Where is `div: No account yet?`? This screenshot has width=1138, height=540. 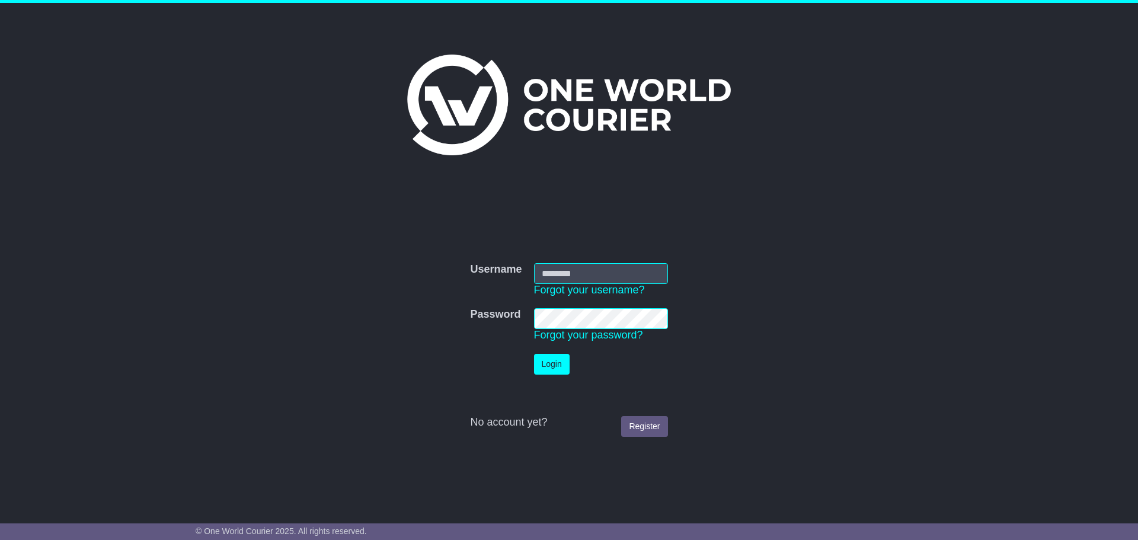 div: No account yet? is located at coordinates (569, 423).